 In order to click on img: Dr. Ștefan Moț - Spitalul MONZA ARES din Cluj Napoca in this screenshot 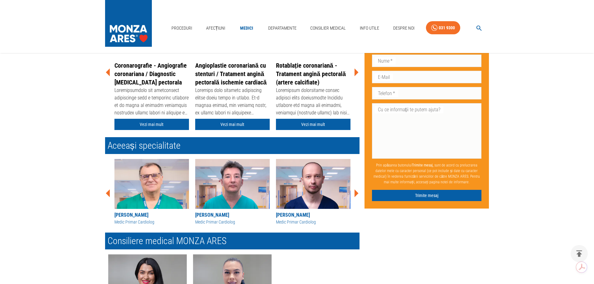, I will do `click(151, 184)`.